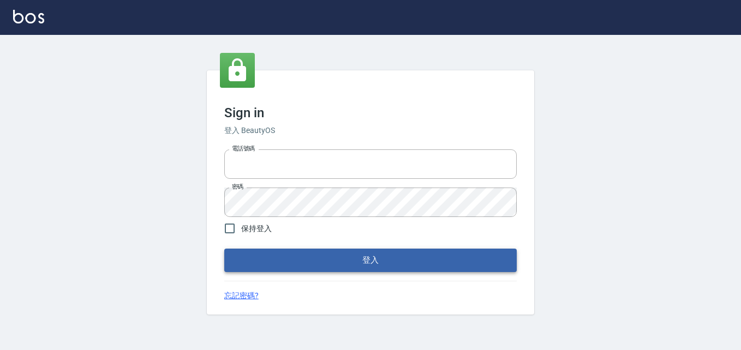 Image resolution: width=741 pixels, height=350 pixels. Describe the element at coordinates (371, 260) in the screenshot. I see `button: 登入` at that location.